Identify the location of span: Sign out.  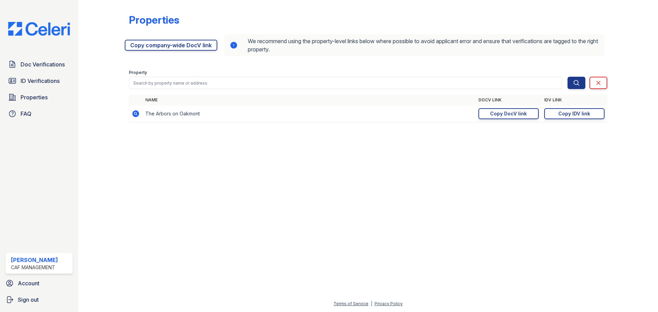
(28, 300).